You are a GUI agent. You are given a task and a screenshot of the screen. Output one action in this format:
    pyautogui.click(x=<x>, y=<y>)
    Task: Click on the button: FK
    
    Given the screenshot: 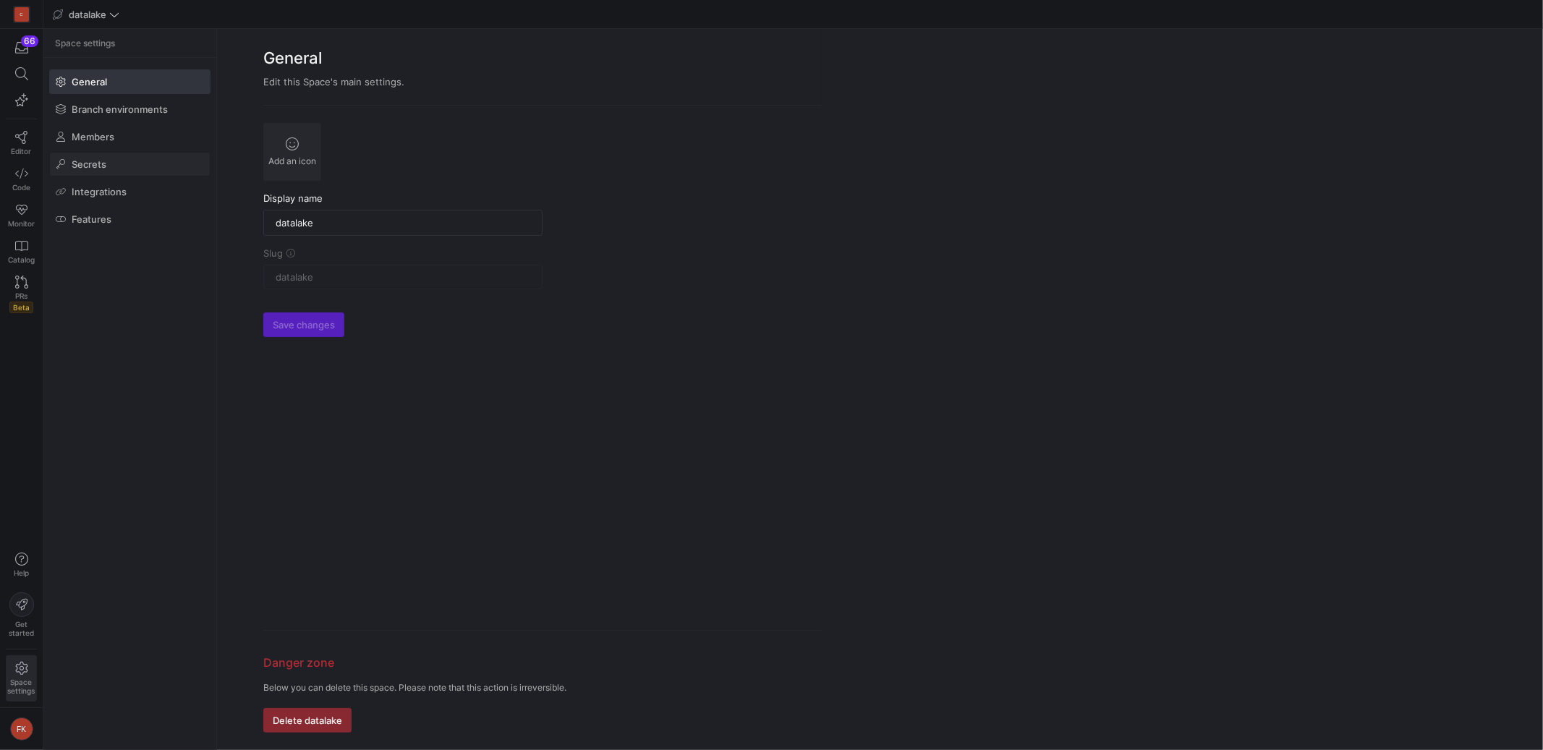 What is the action you would take?
    pyautogui.click(x=21, y=729)
    